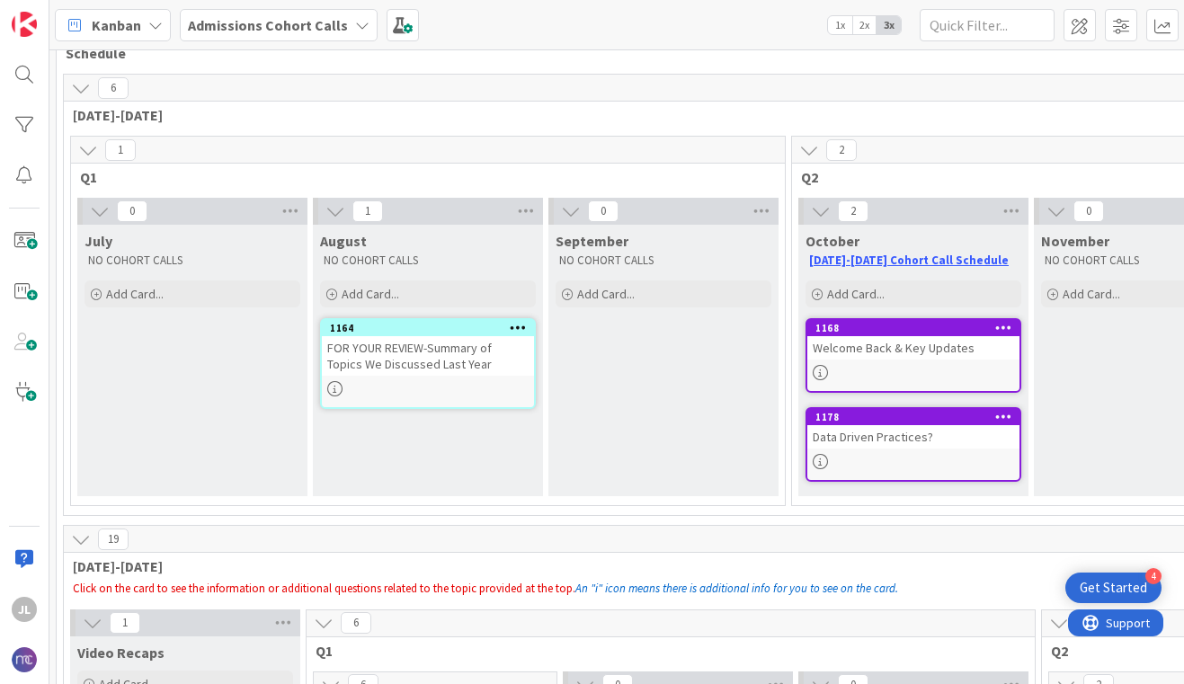 Image resolution: width=1184 pixels, height=684 pixels. Describe the element at coordinates (839, 25) in the screenshot. I see `span: 1x` at that location.